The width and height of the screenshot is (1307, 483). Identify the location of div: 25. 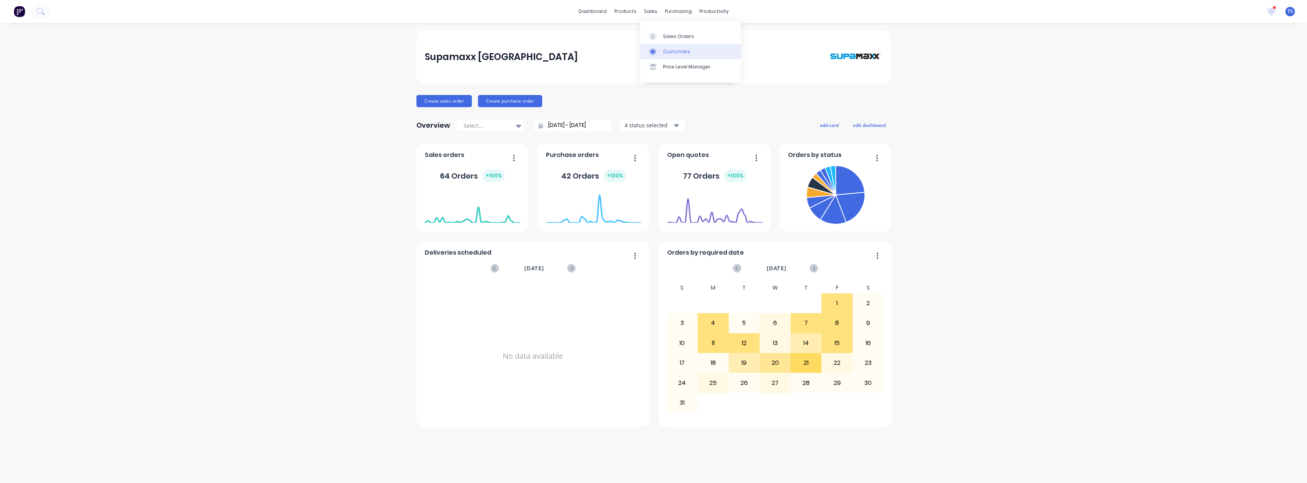
(713, 383).